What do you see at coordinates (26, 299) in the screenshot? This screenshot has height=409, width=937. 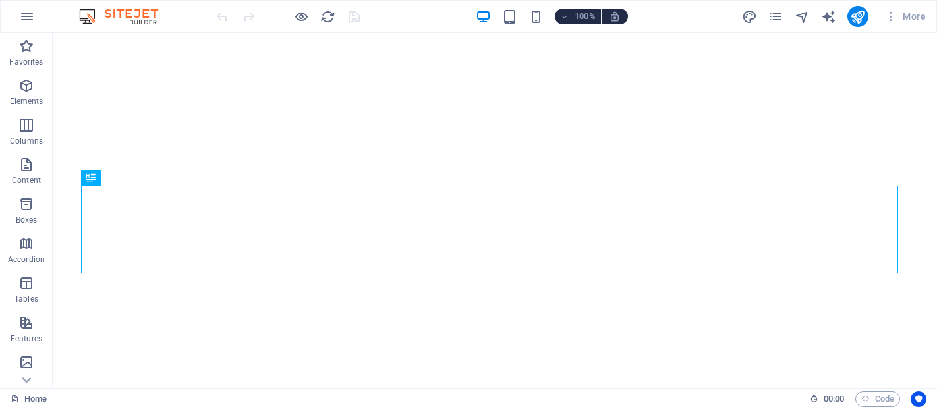 I see `p: Tables` at bounding box center [26, 299].